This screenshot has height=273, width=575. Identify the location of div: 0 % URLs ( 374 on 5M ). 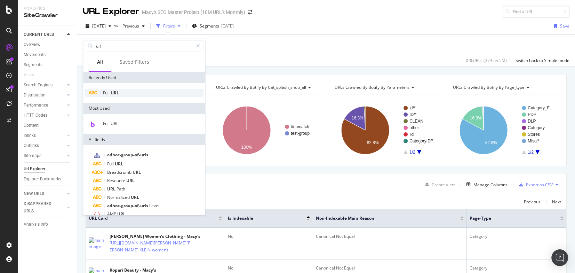
(486, 60).